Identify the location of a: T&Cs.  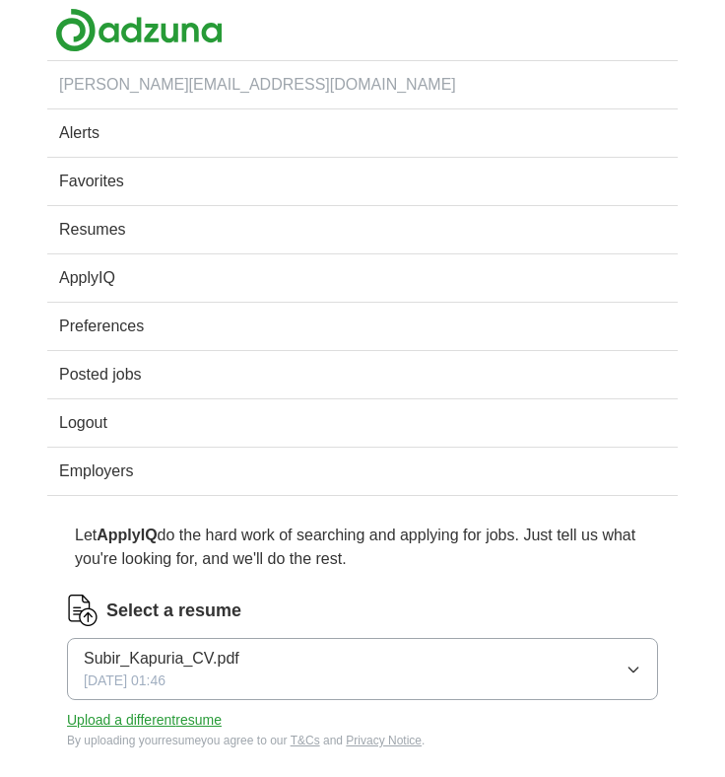
(305, 740).